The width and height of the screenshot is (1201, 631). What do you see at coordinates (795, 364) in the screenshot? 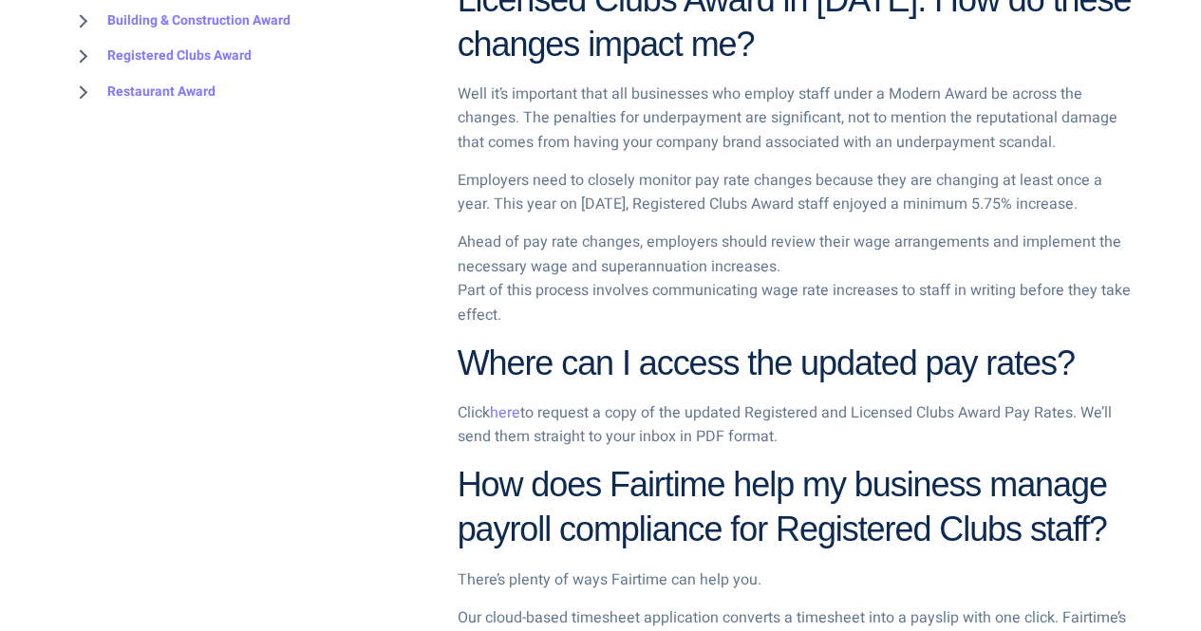
I see `h2: Where can I access the updated pay rates?` at bounding box center [795, 364].